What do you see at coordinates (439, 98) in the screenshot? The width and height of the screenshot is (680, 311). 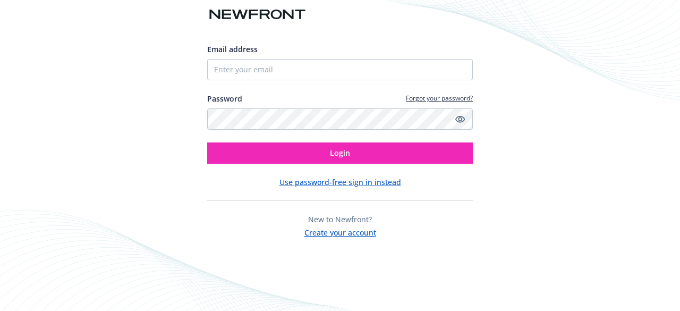 I see `a: Forgot your password?` at bounding box center [439, 98].